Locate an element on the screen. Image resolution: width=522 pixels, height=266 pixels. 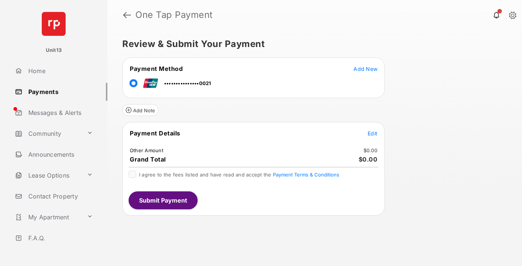
button: Add New is located at coordinates (365, 69).